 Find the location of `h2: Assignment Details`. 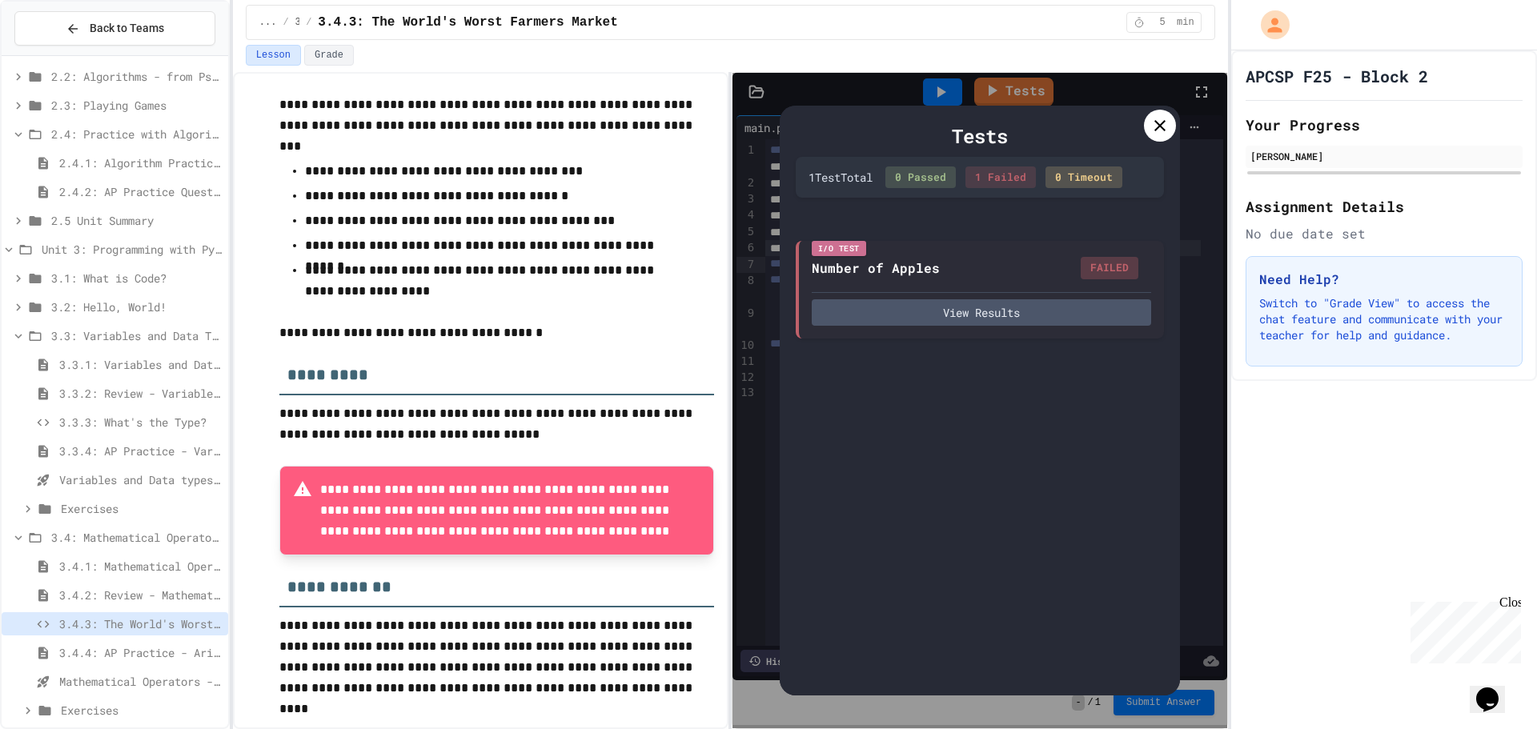

h2: Assignment Details is located at coordinates (1384, 207).